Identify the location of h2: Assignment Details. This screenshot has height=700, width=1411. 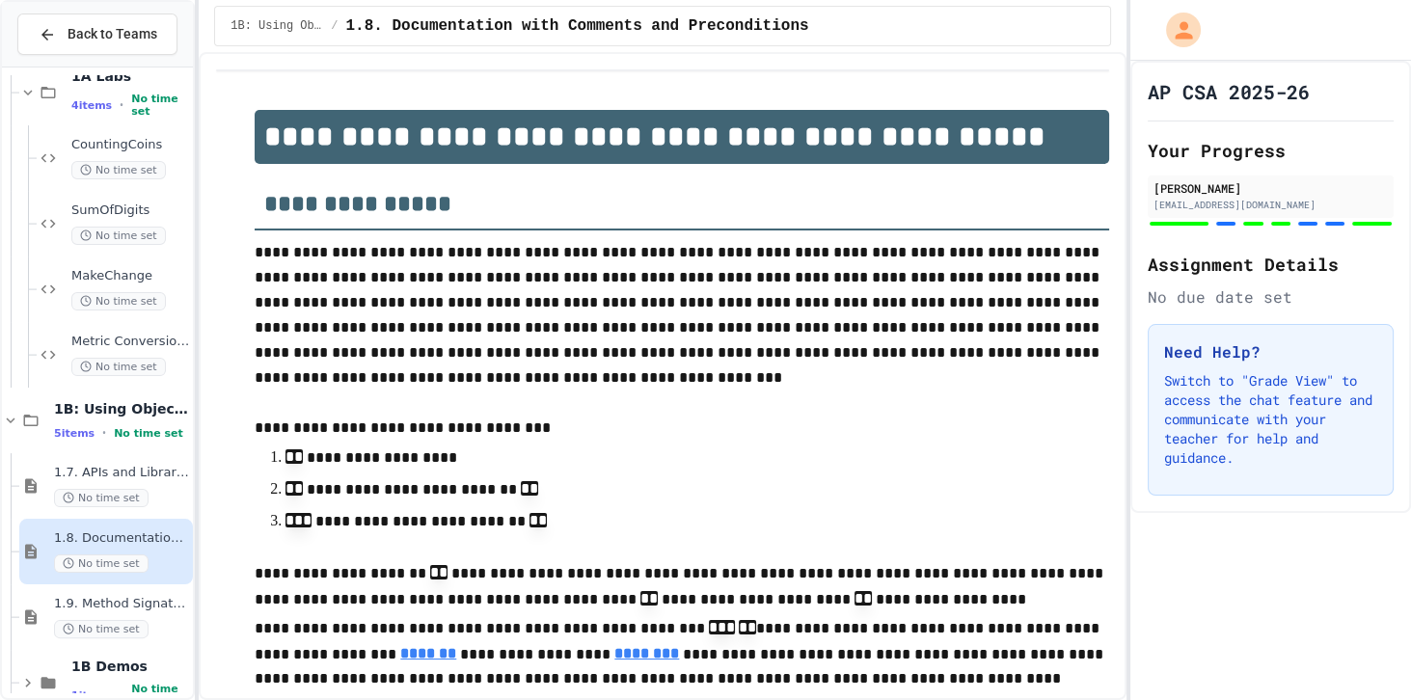
(1271, 264).